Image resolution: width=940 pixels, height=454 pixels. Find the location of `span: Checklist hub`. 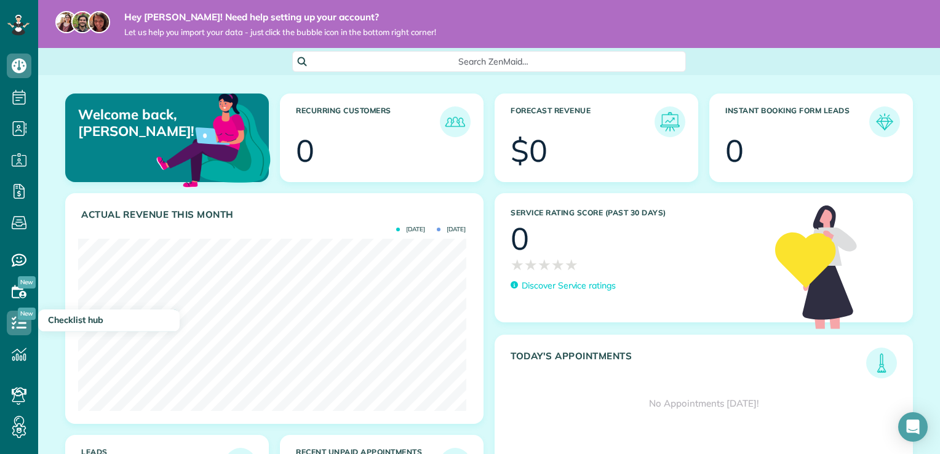

span: Checklist hub is located at coordinates (76, 320).